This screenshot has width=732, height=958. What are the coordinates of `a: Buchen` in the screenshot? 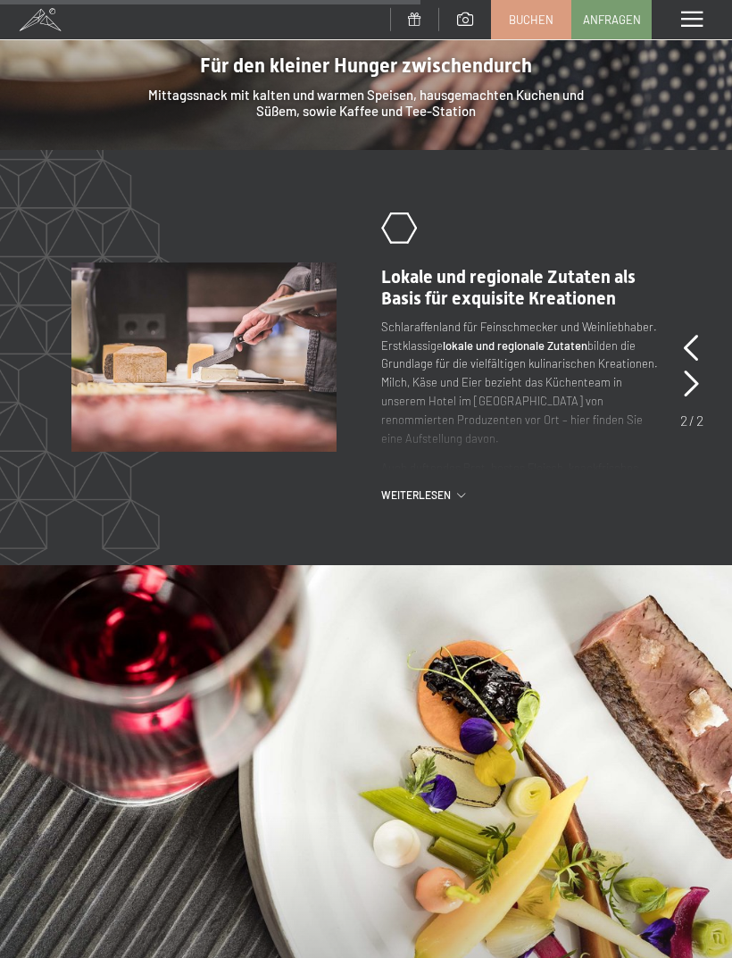 It's located at (531, 20).